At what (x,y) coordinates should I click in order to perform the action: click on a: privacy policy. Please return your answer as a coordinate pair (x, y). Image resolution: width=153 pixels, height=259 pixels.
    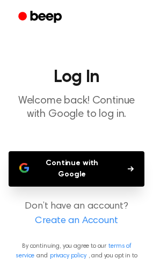
    Looking at the image, I should click on (68, 256).